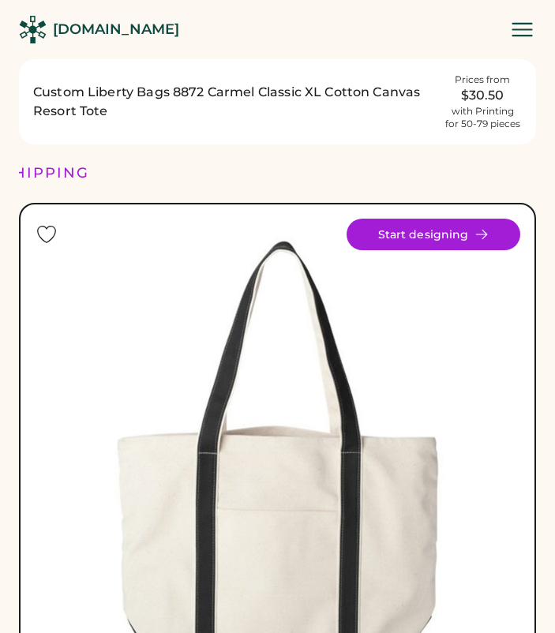 The image size is (555, 633). I want to click on div: Prices from, so click(482, 80).